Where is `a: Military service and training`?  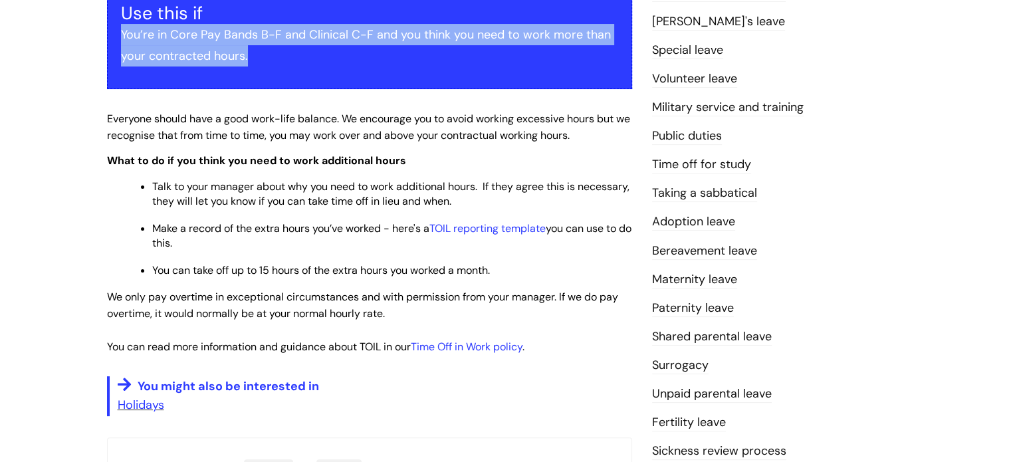
a: Military service and training is located at coordinates (728, 108).